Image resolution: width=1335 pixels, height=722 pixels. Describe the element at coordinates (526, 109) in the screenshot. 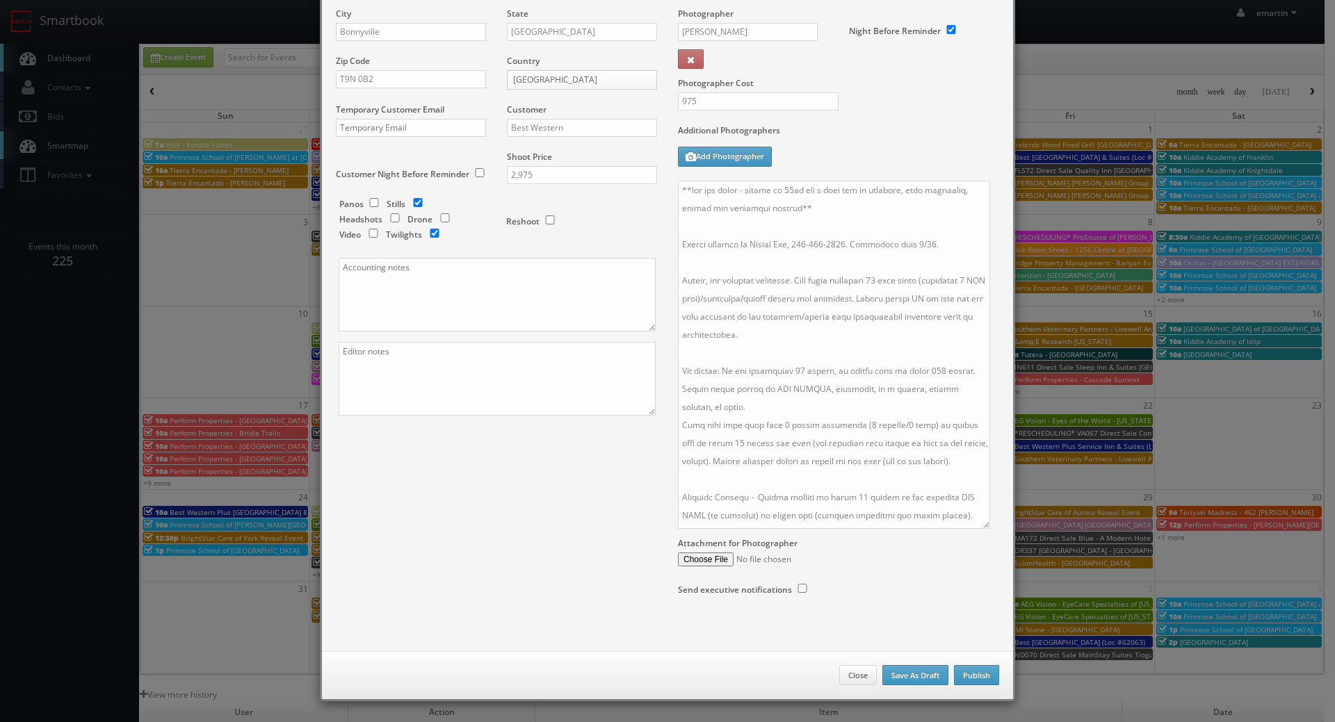

I see `label: Customer` at that location.